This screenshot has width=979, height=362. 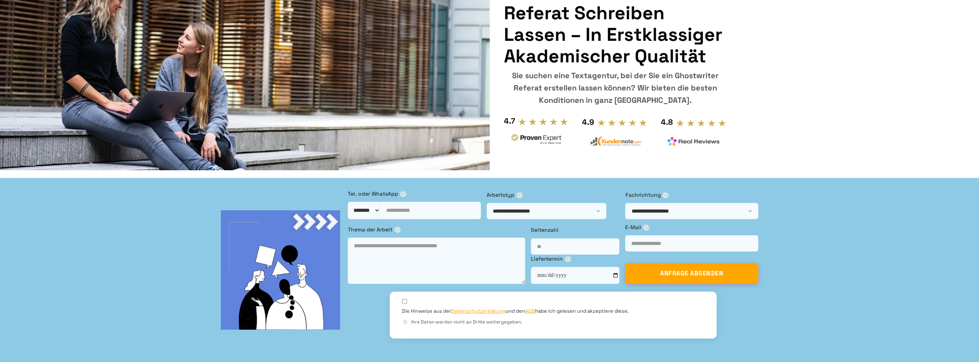 What do you see at coordinates (615, 141) in the screenshot?
I see `img: kundennote` at bounding box center [615, 141].